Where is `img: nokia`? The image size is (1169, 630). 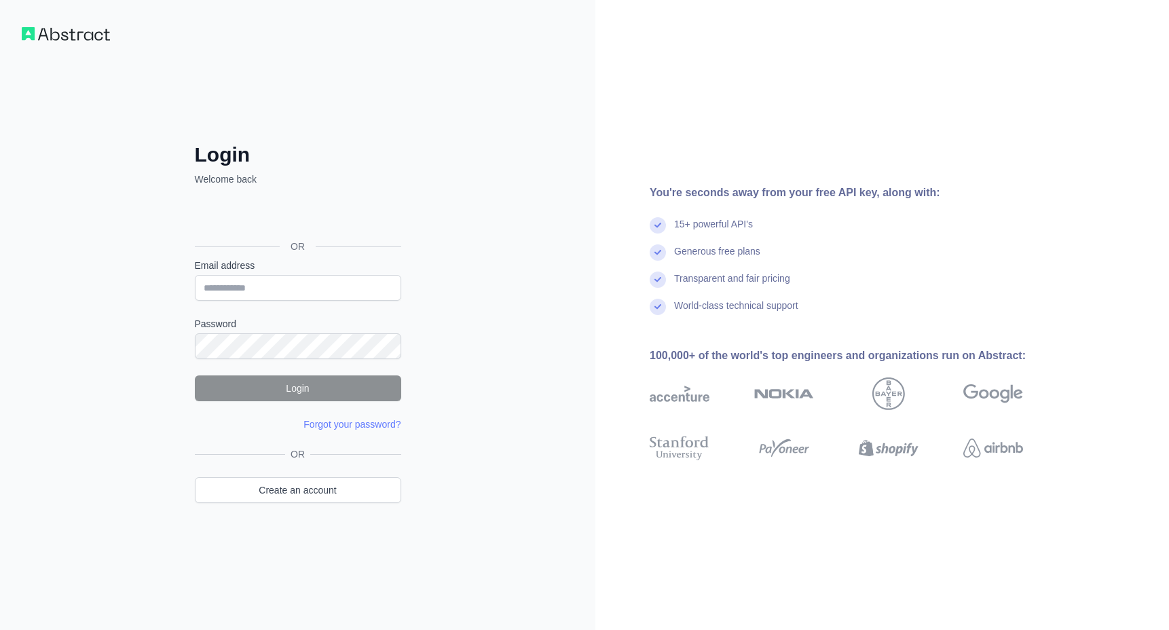
img: nokia is located at coordinates (784, 394).